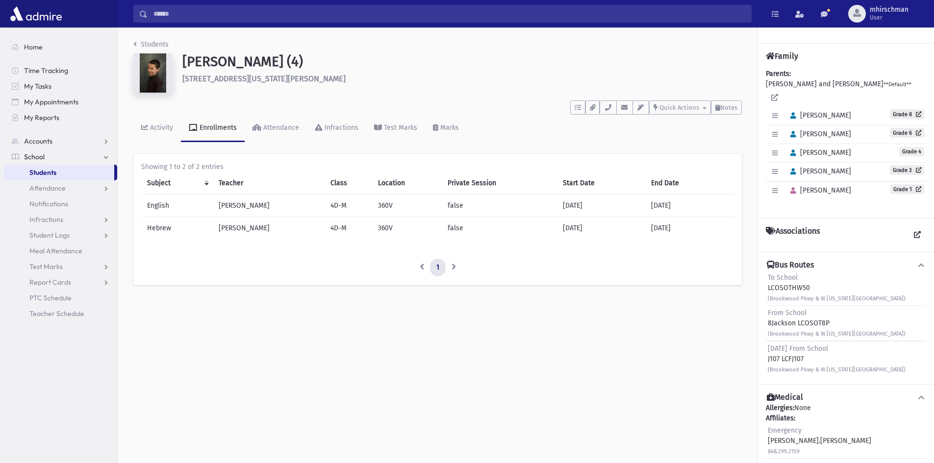  I want to click on td: English, so click(177, 206).